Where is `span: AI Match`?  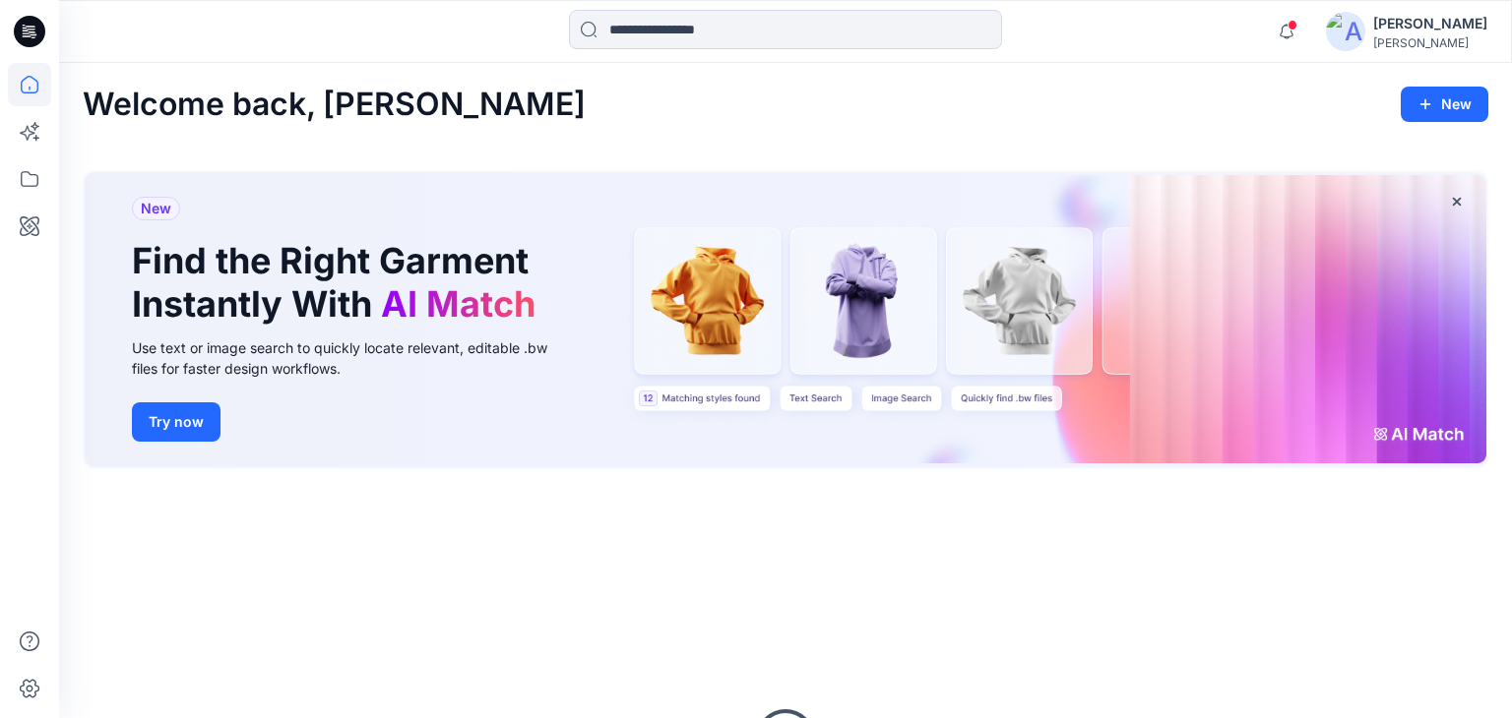 span: AI Match is located at coordinates (458, 304).